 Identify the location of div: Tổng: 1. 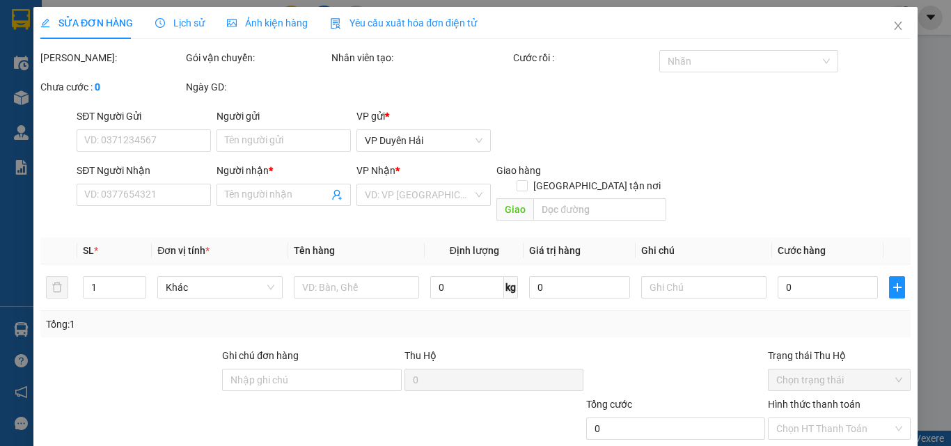
(207, 324).